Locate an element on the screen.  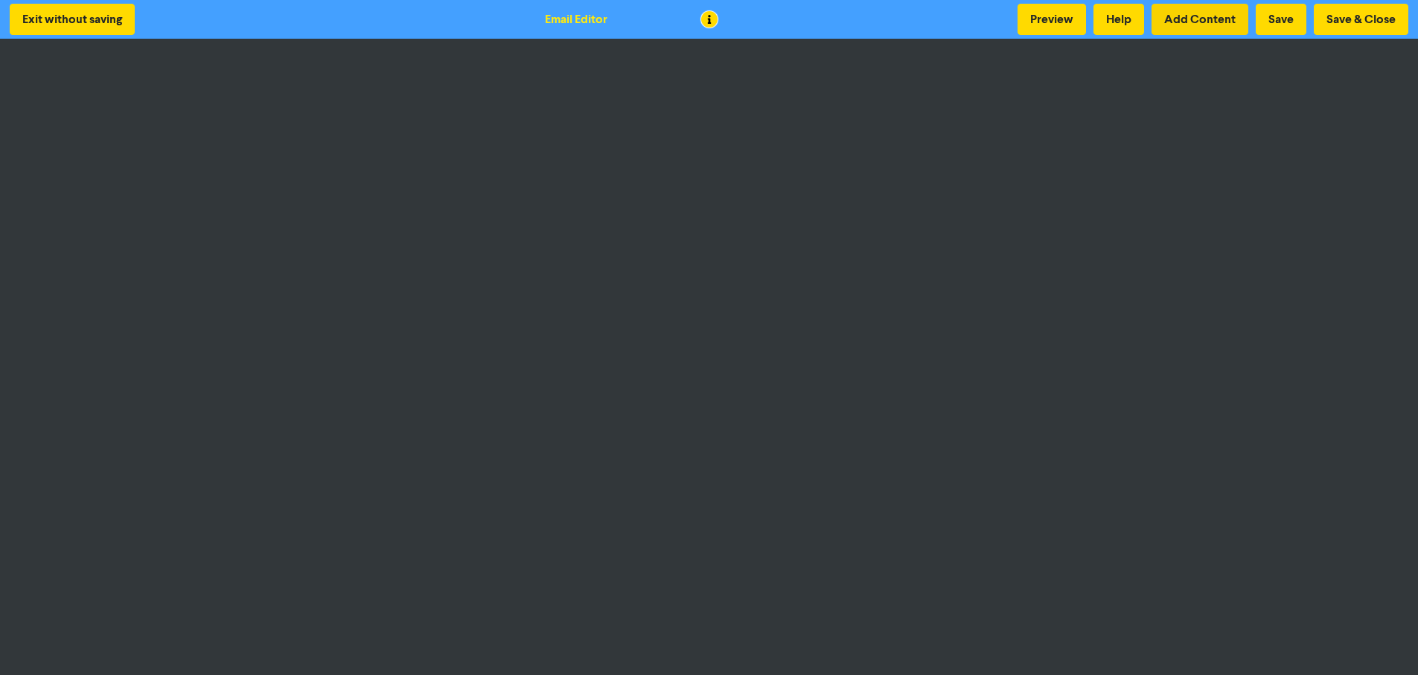
div: Email Editor is located at coordinates (576, 19).